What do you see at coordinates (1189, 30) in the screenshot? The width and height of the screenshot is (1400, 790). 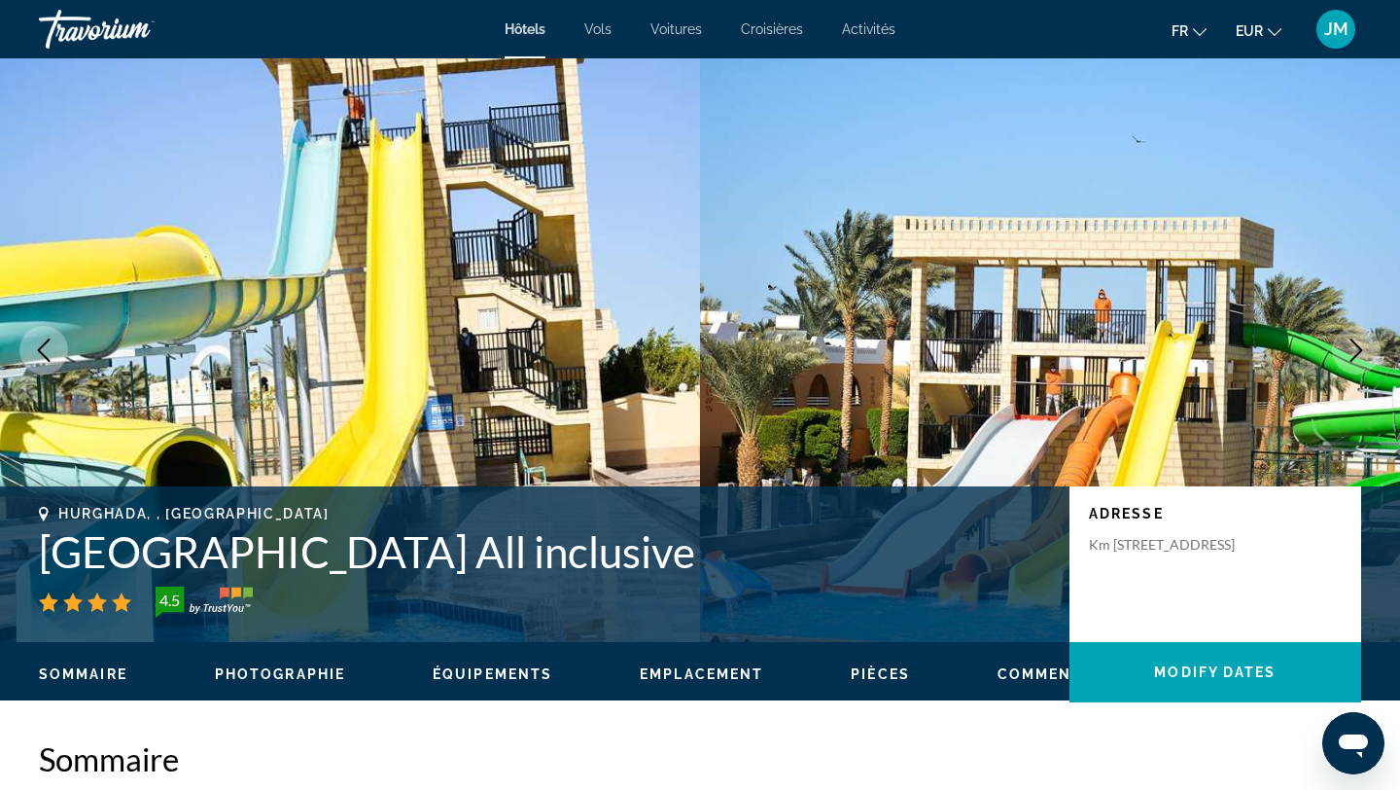 I see `button: Change language` at bounding box center [1189, 30].